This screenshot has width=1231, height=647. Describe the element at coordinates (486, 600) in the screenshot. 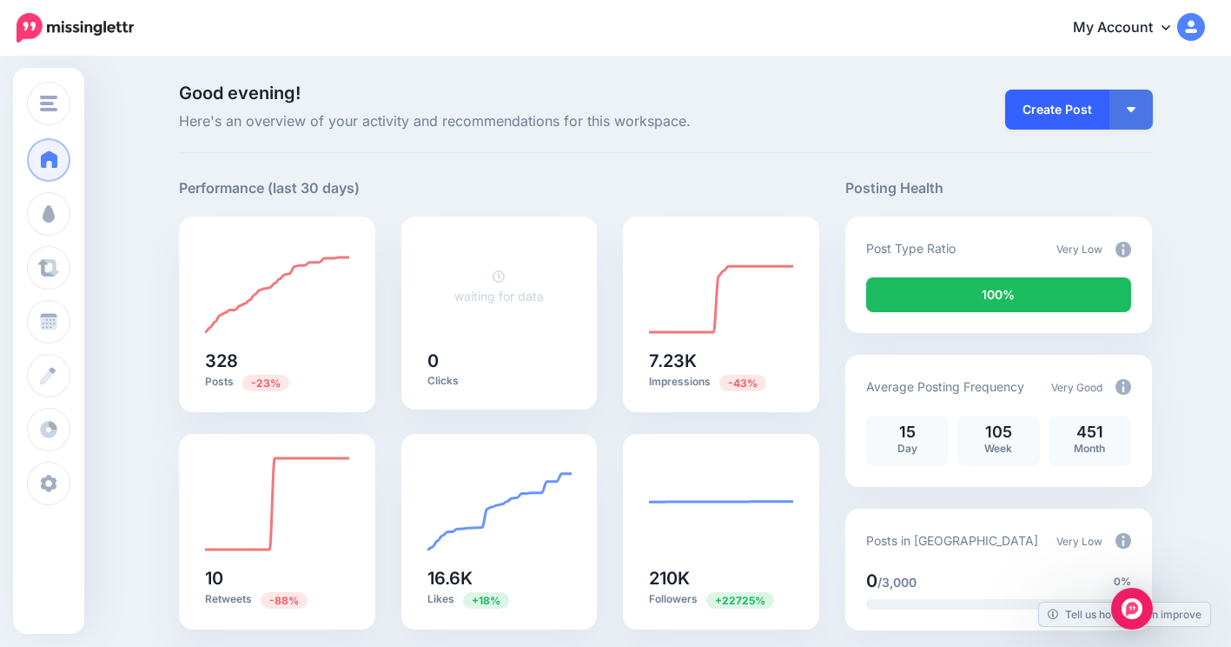

I see `span: Previous period: 14.1K` at that location.